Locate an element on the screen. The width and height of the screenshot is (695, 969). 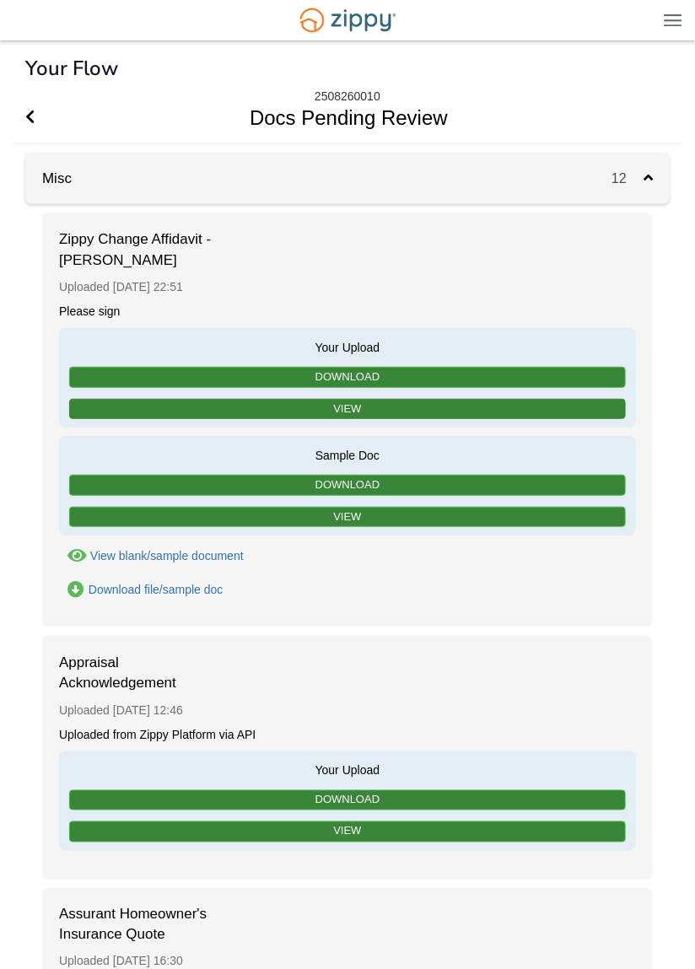
button: View Zippy Change Affidavit - Barrett Monroe is located at coordinates (151, 556).